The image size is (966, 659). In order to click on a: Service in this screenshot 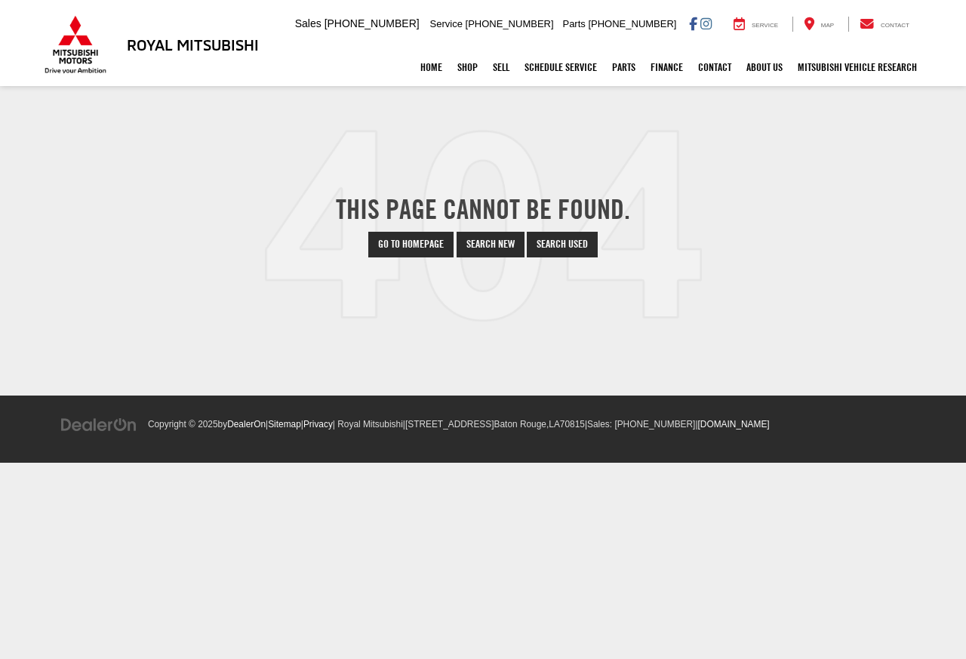, I will do `click(756, 24)`.